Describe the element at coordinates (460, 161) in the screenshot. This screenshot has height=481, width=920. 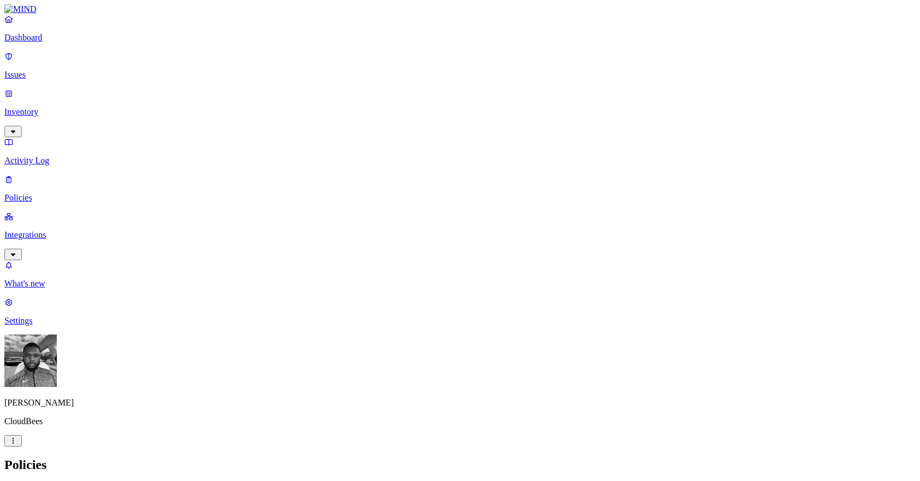
I see `p: Activity Log` at that location.